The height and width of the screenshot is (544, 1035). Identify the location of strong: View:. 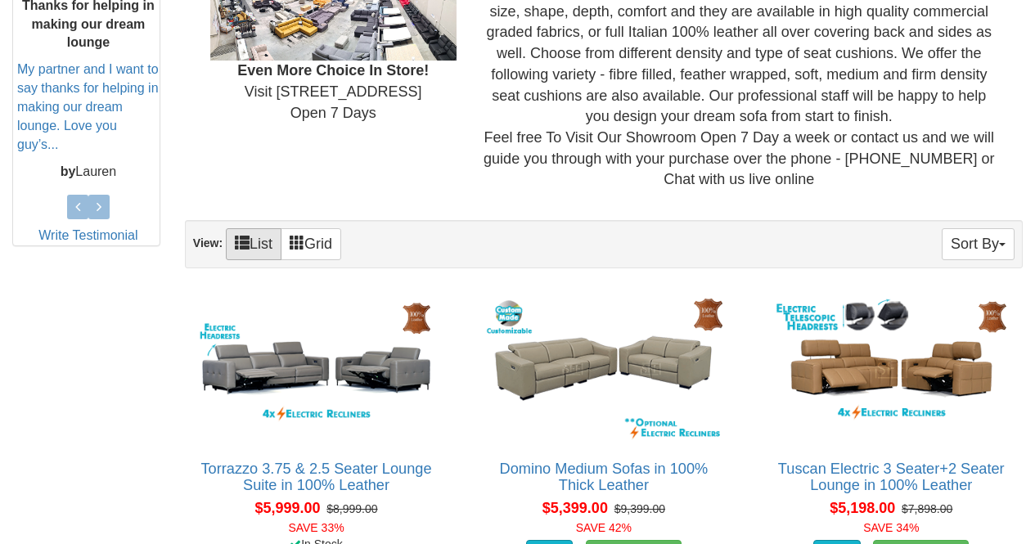
(208, 243).